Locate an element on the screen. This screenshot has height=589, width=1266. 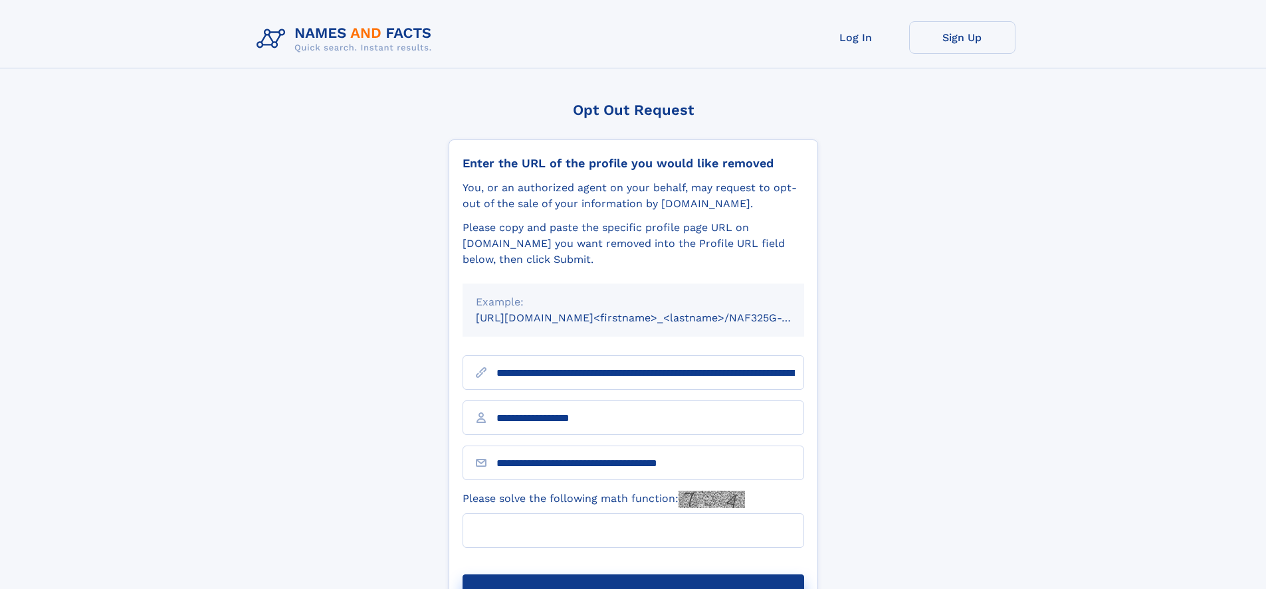
a: Log In is located at coordinates (856, 37).